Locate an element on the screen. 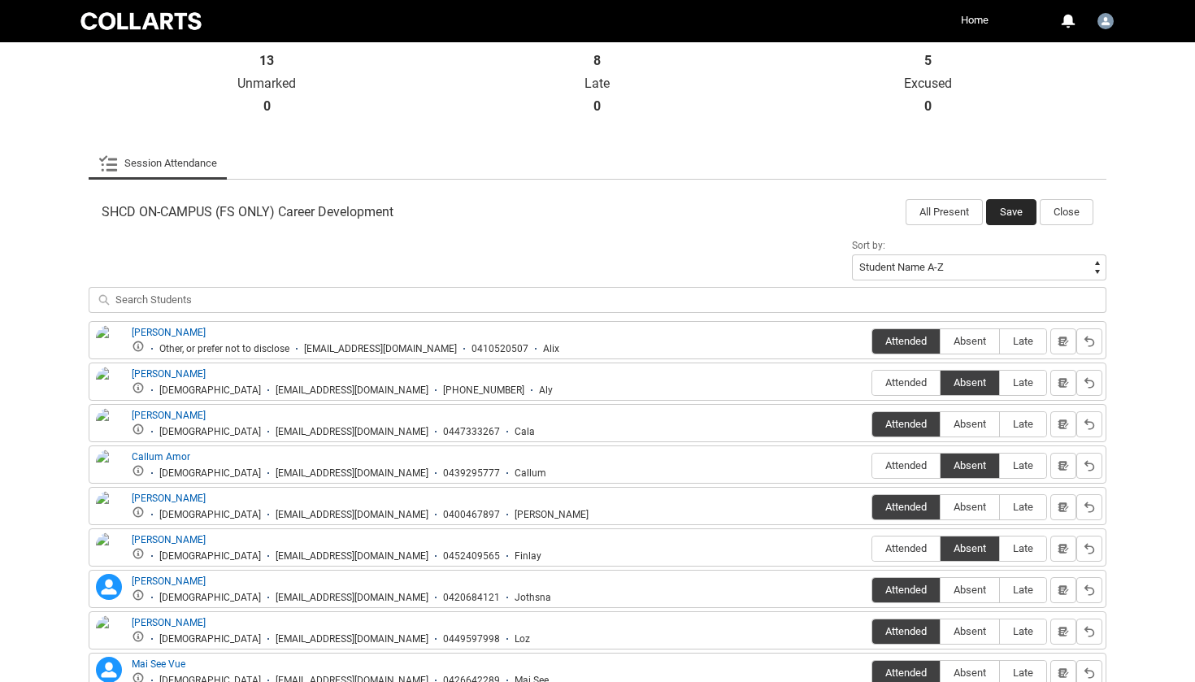 This screenshot has width=1195, height=682. p: Excused is located at coordinates (927, 84).